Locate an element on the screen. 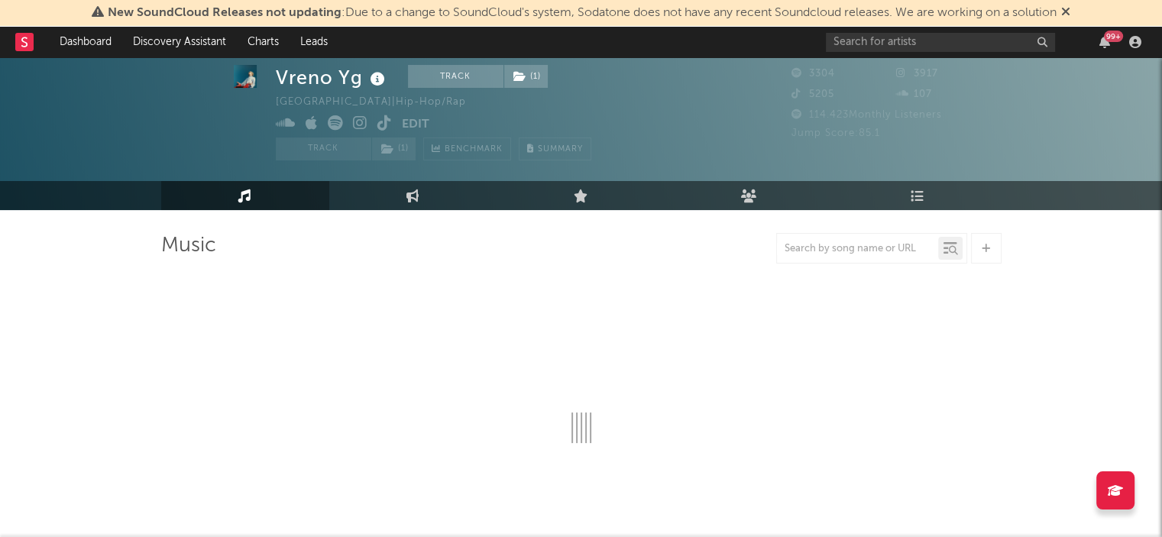 The image size is (1162, 537). input: Search by song name or URL is located at coordinates (857, 249).